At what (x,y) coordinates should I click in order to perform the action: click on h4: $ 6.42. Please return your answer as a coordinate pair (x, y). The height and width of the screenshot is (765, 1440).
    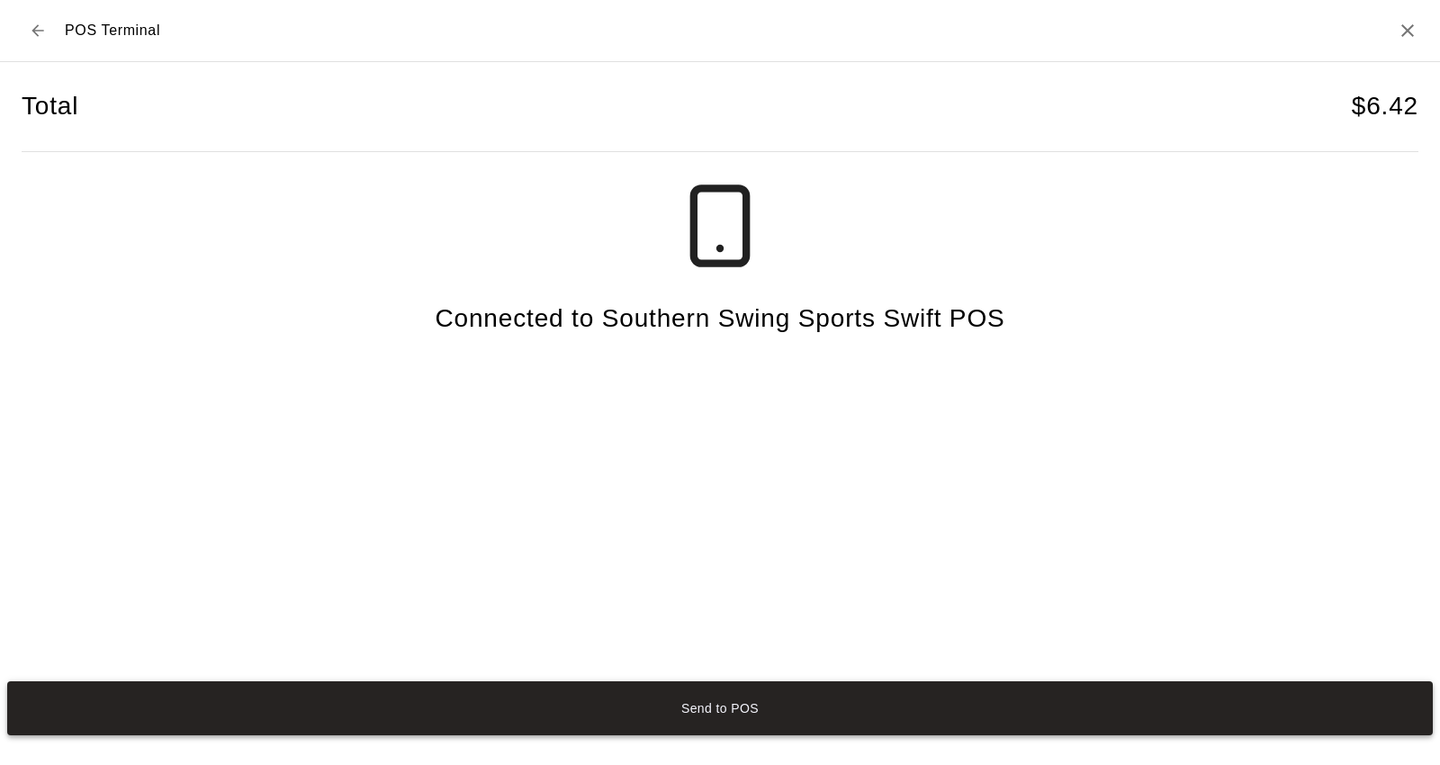
    Looking at the image, I should click on (1385, 106).